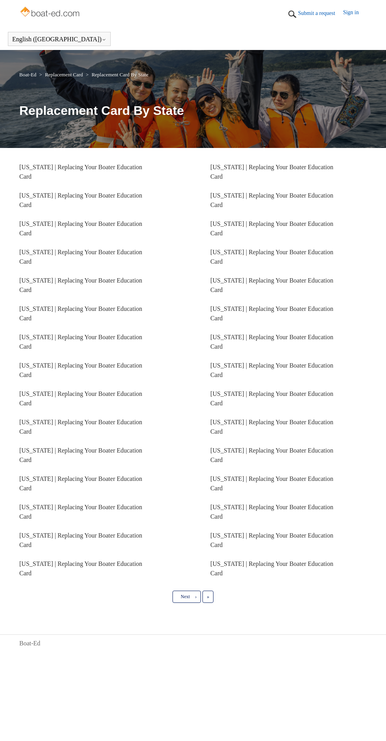  I want to click on li: Replacement Card, so click(61, 74).